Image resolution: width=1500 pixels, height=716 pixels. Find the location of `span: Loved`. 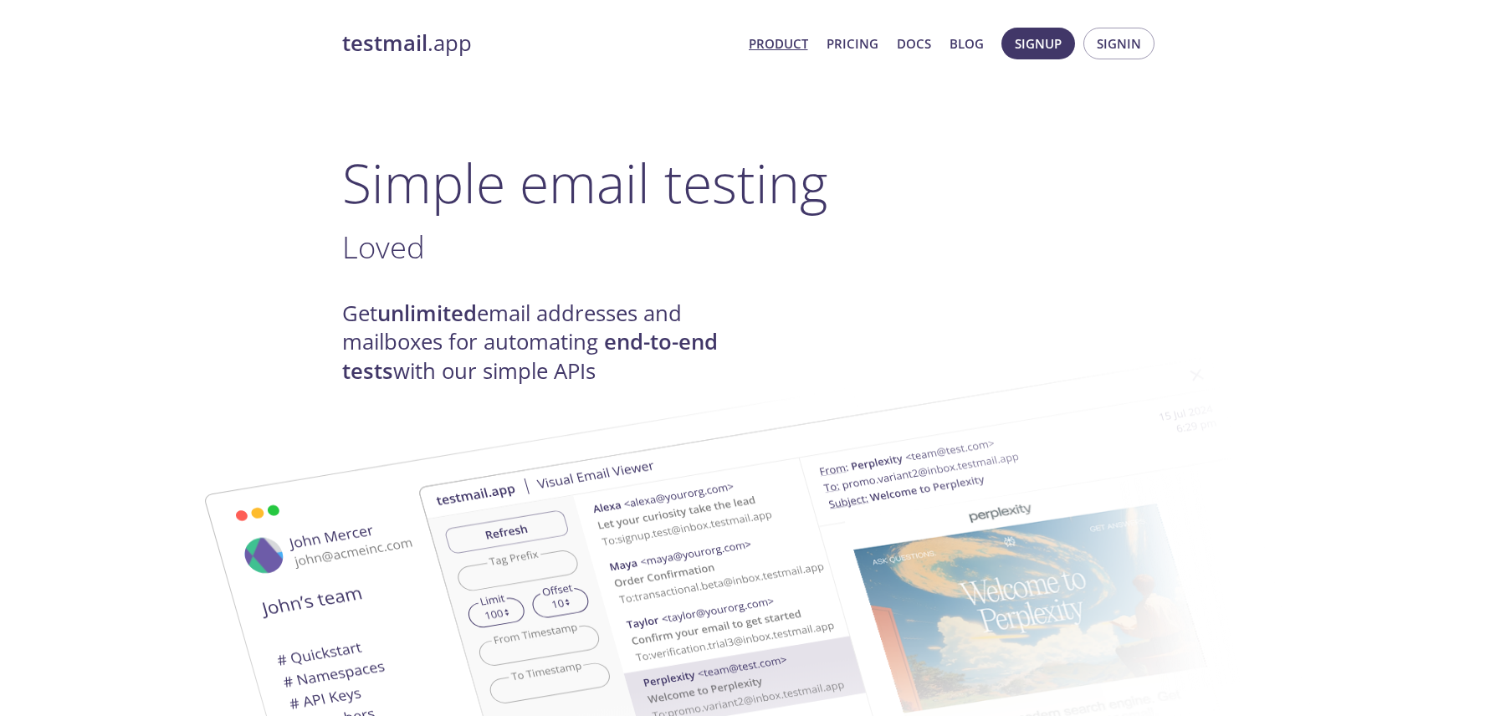

span: Loved is located at coordinates (383, 247).